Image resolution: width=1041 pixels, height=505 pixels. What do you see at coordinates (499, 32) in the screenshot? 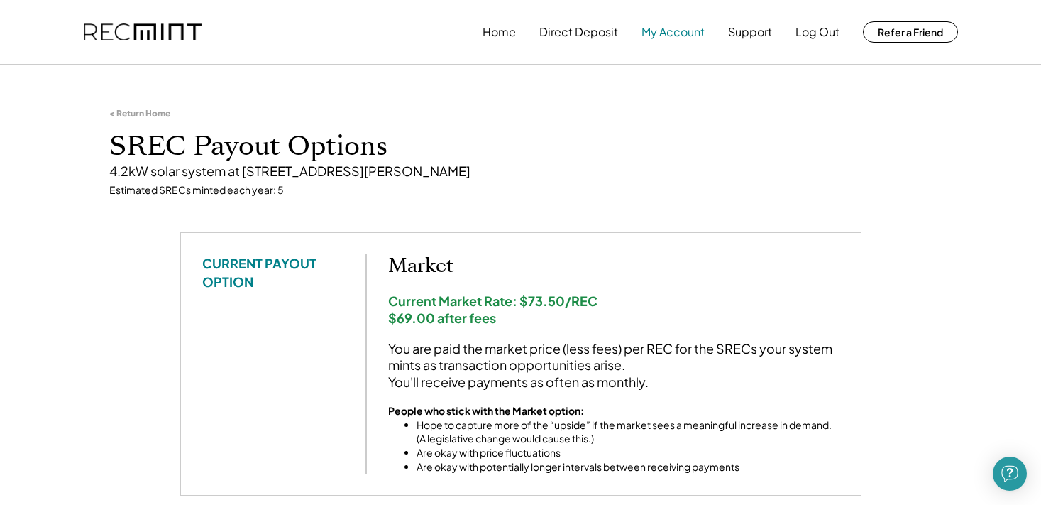
I see `button: Home` at bounding box center [499, 32].